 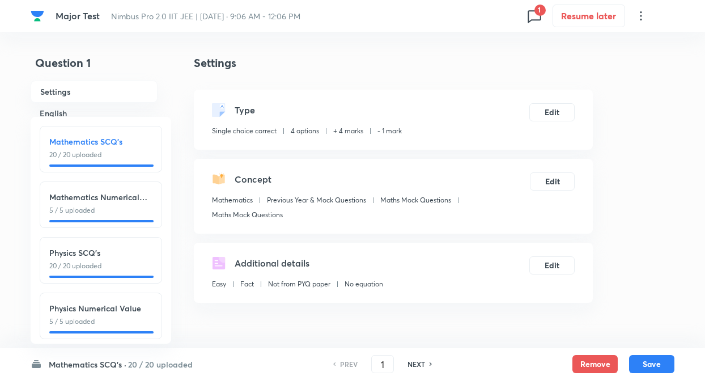 What do you see at coordinates (244, 131) in the screenshot?
I see `p: Single choice correct` at bounding box center [244, 131].